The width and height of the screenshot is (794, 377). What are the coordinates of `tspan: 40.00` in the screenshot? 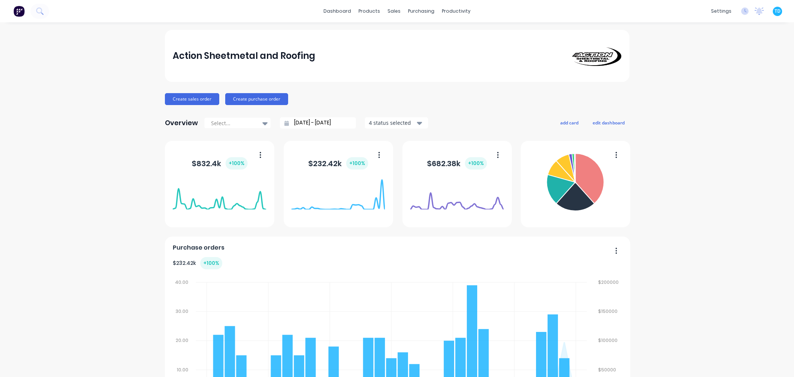 It's located at (182, 282).